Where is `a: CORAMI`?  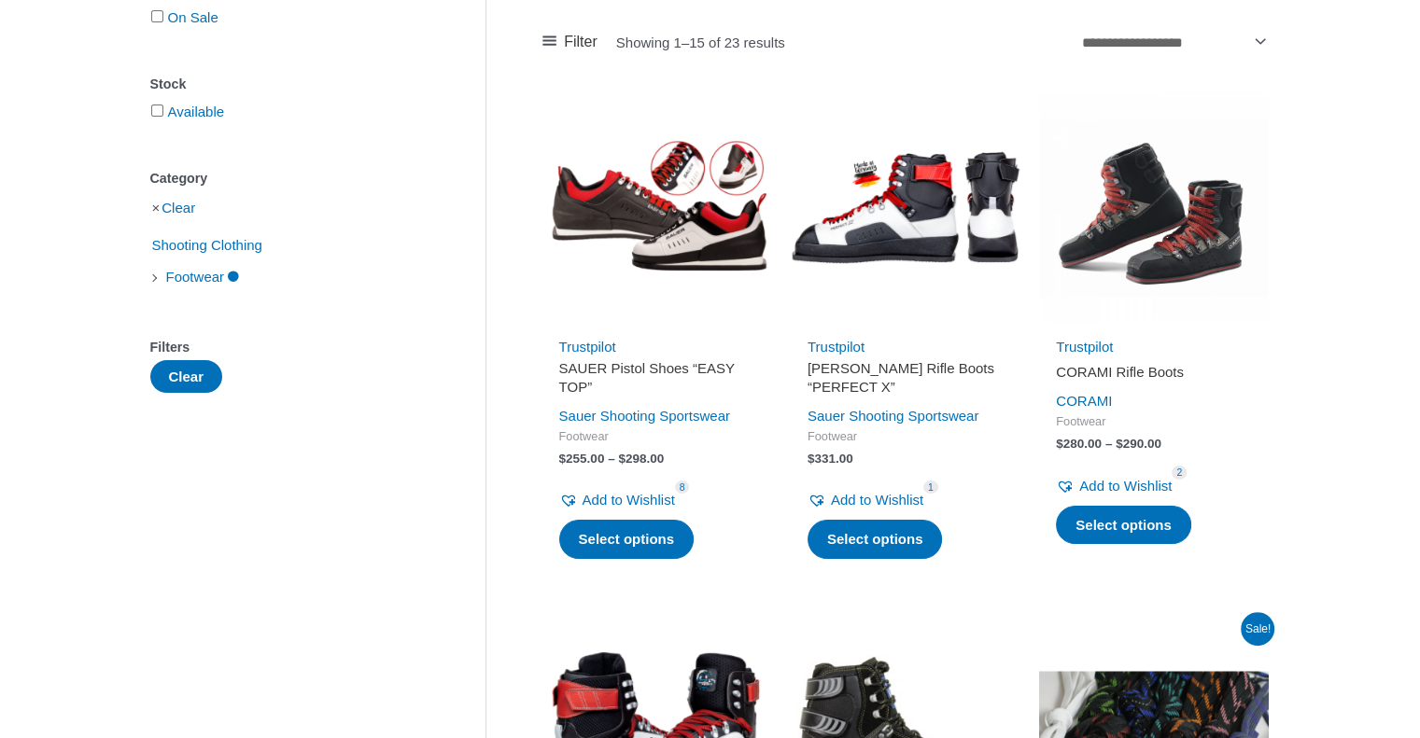 a: CORAMI is located at coordinates (1084, 401).